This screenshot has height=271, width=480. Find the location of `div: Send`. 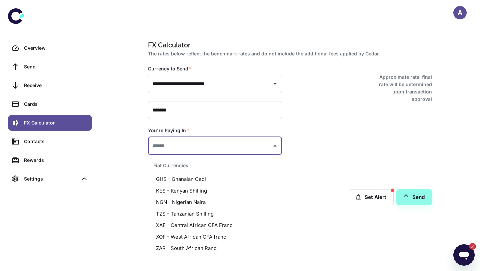

div: Send is located at coordinates (56, 67).